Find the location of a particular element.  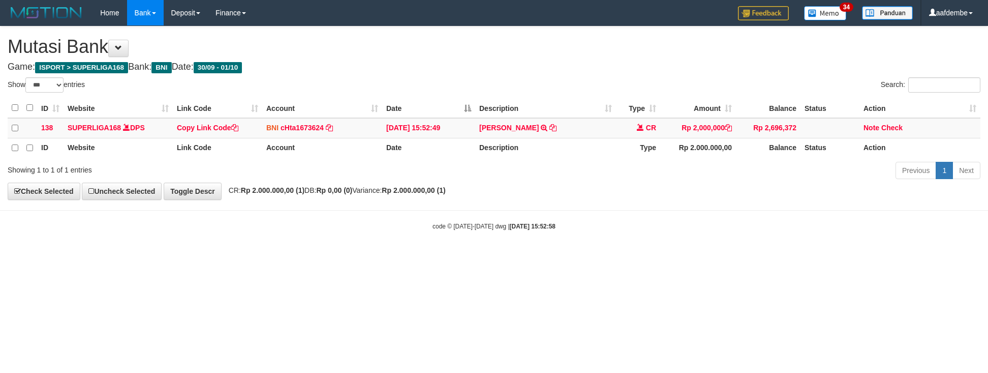

span: 30/09 - 01/10 is located at coordinates (218, 68).